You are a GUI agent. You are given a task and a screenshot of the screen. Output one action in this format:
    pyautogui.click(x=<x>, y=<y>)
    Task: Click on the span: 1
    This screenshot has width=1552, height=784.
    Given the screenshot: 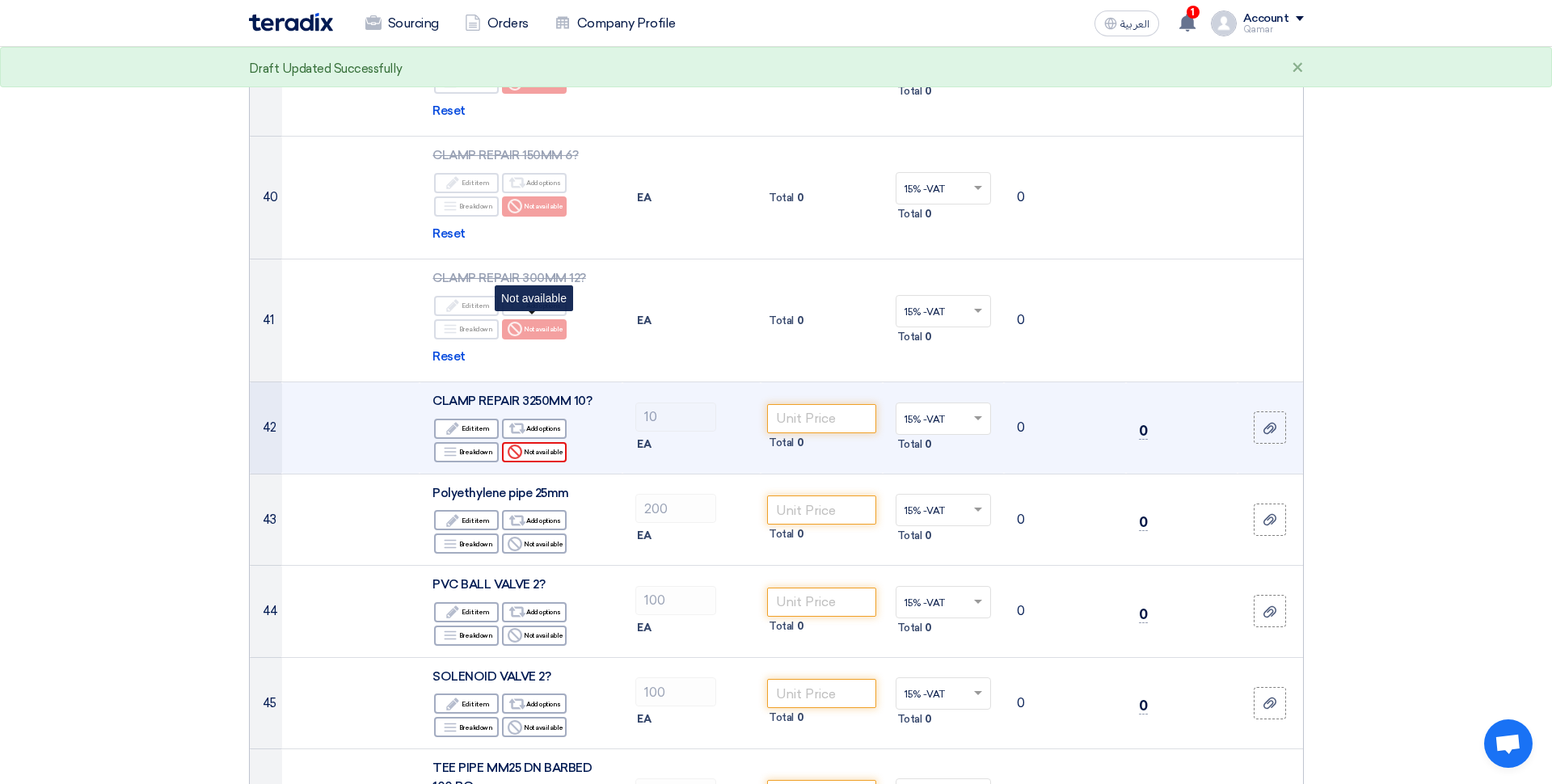 What is the action you would take?
    pyautogui.click(x=1193, y=12)
    